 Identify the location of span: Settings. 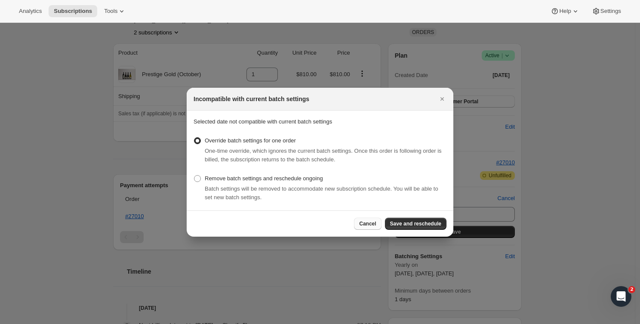
(611, 11).